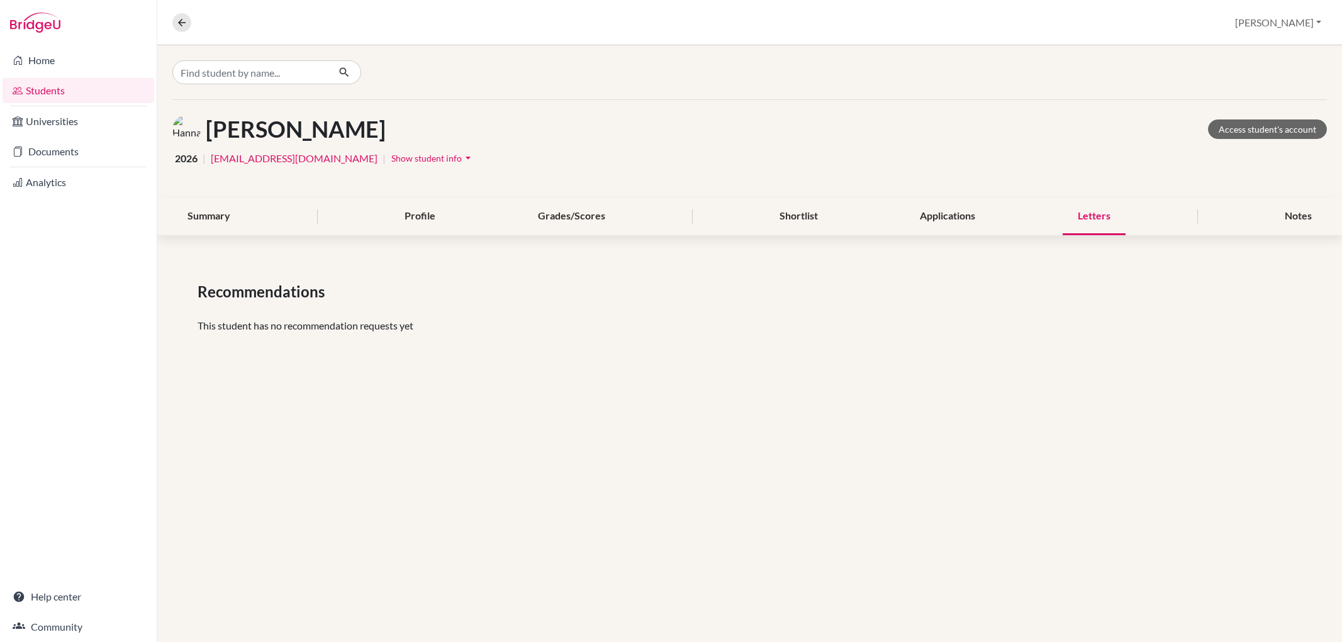 Image resolution: width=1342 pixels, height=642 pixels. I want to click on a: Universities, so click(78, 121).